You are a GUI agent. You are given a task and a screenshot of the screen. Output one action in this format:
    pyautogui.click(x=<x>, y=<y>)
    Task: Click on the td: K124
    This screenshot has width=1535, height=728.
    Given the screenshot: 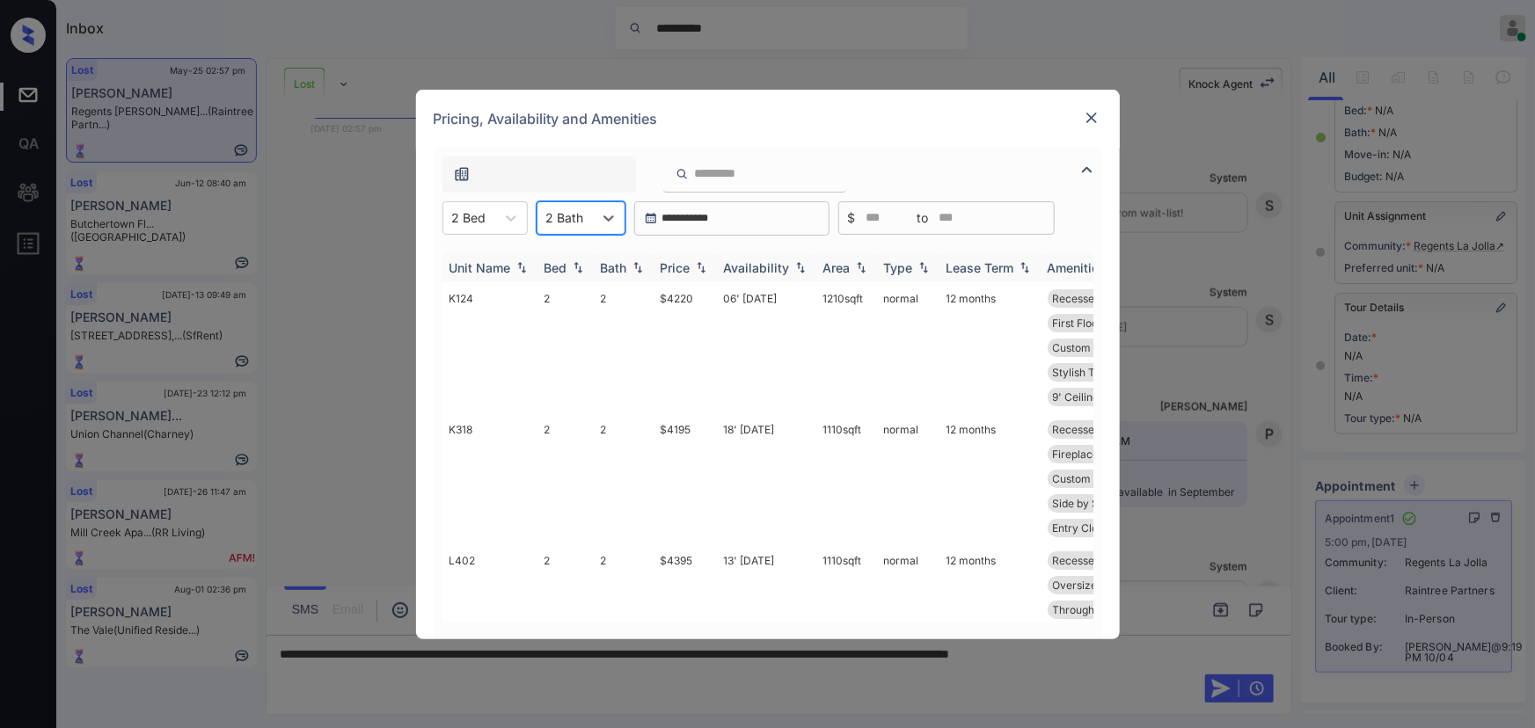 What is the action you would take?
    pyautogui.click(x=490, y=347)
    